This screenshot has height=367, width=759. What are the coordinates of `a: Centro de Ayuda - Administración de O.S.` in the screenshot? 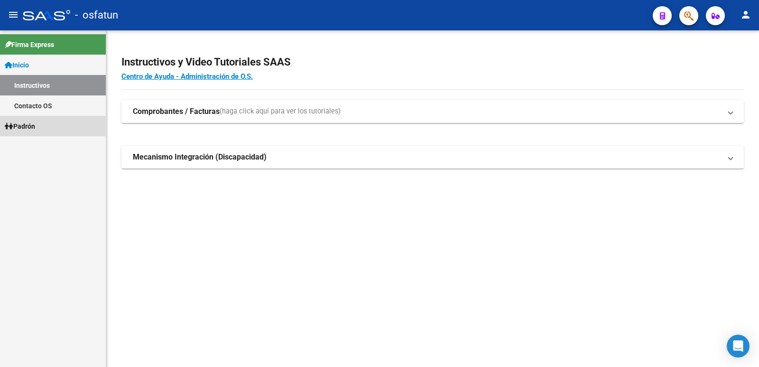 It's located at (187, 76).